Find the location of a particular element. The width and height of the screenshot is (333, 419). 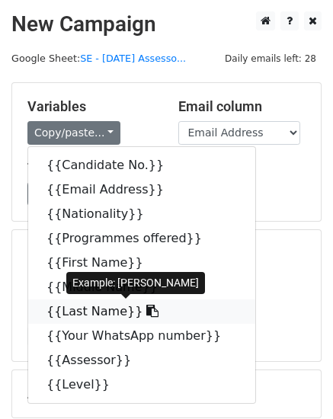

h2: New Campaign is located at coordinates (166, 24).